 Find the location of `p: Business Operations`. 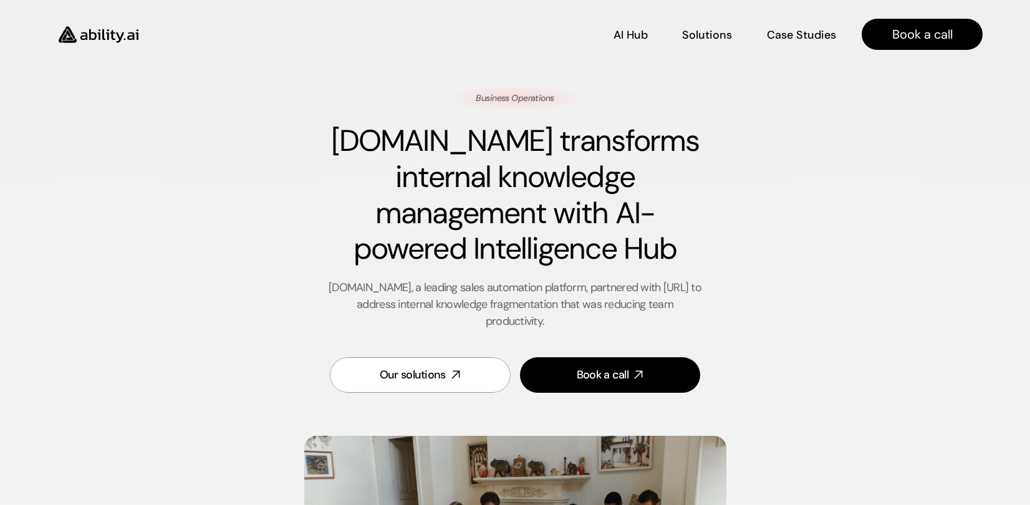

p: Business Operations is located at coordinates (514, 98).